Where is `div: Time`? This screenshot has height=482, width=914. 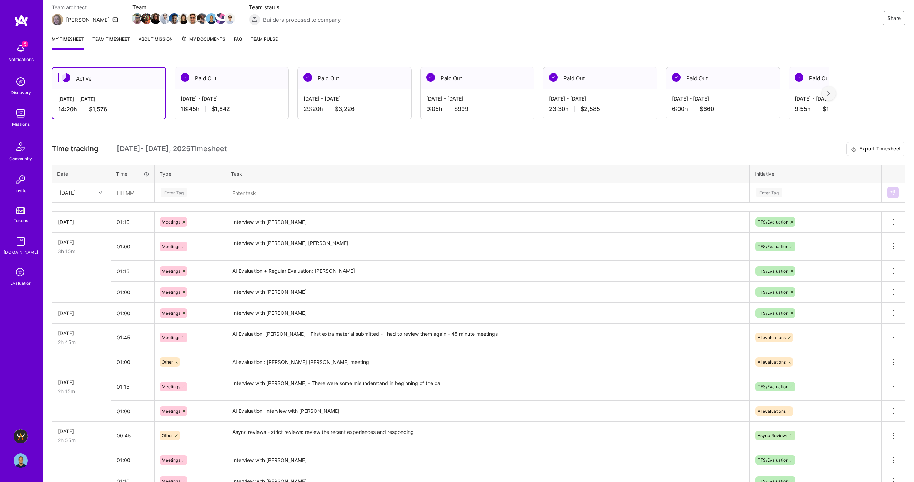 div: Time is located at coordinates (132, 174).